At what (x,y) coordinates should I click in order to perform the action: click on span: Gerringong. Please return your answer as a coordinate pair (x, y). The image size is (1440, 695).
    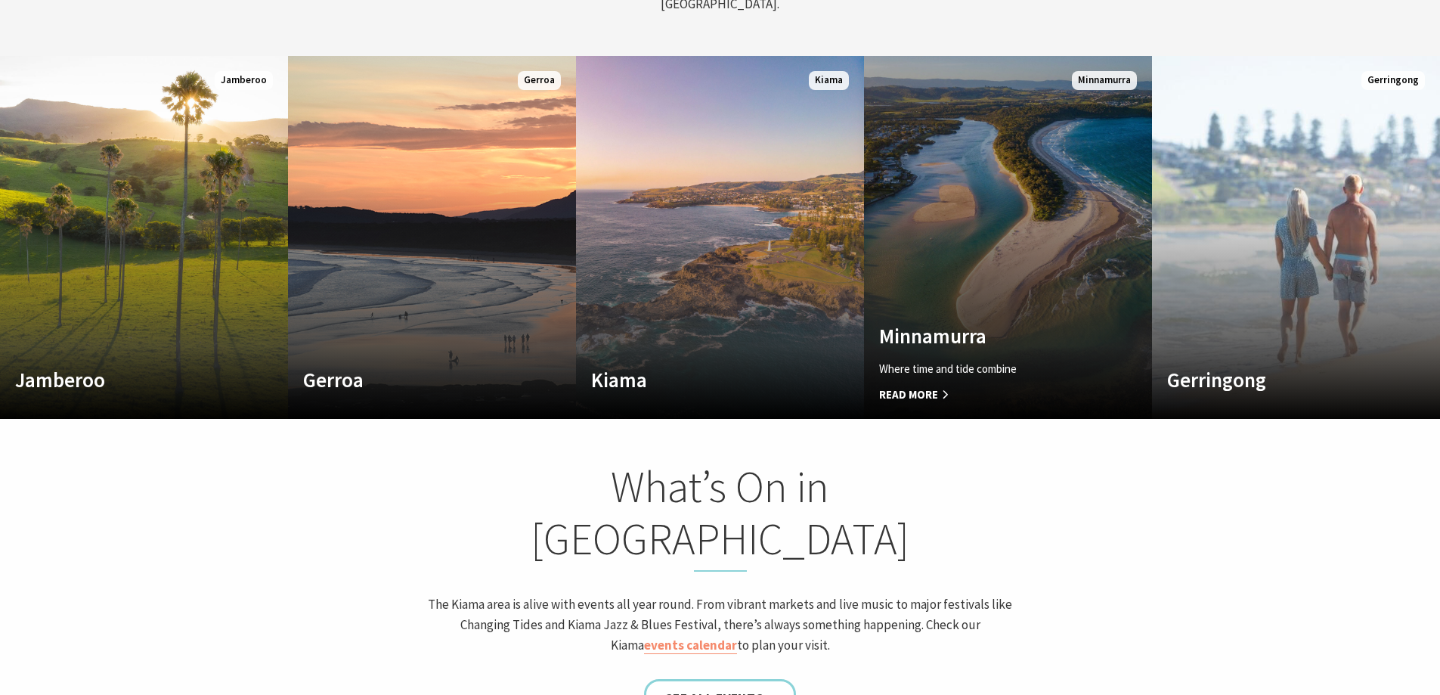
    Looking at the image, I should click on (1393, 80).